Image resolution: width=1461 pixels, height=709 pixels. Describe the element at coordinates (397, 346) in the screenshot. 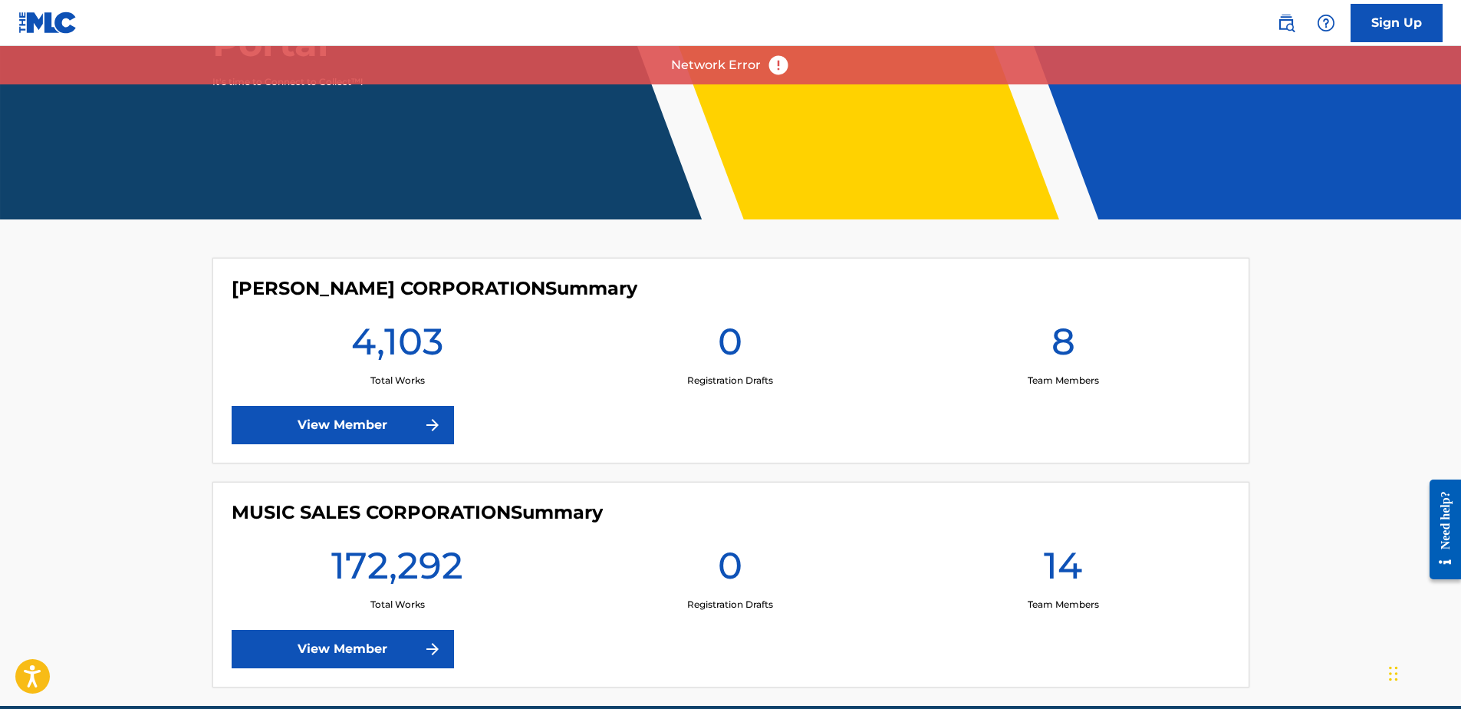

I see `h1: 4,103` at that location.